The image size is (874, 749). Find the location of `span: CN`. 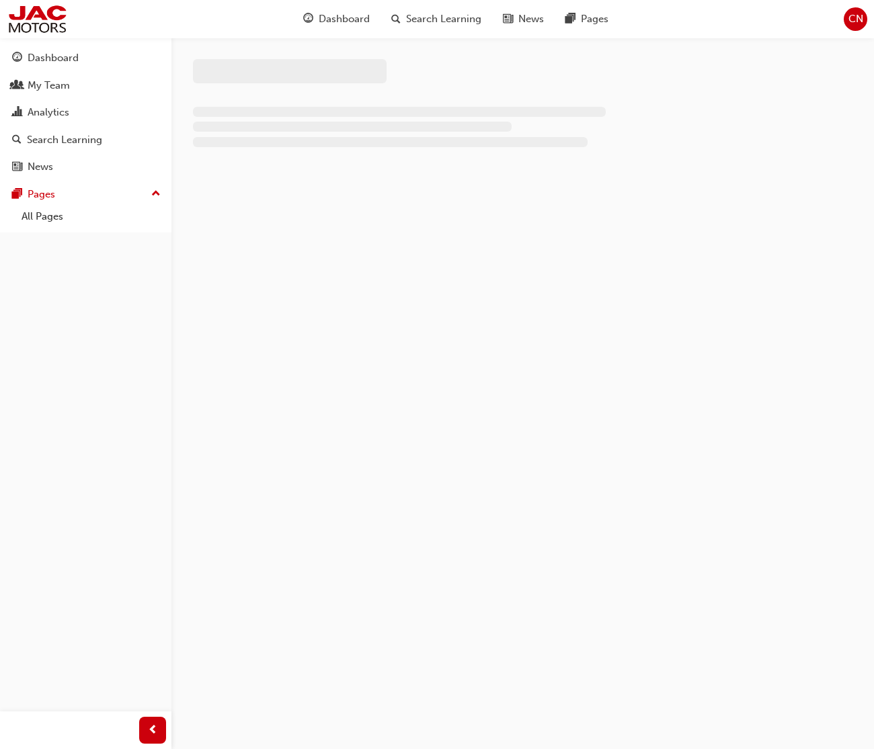

span: CN is located at coordinates (856, 19).